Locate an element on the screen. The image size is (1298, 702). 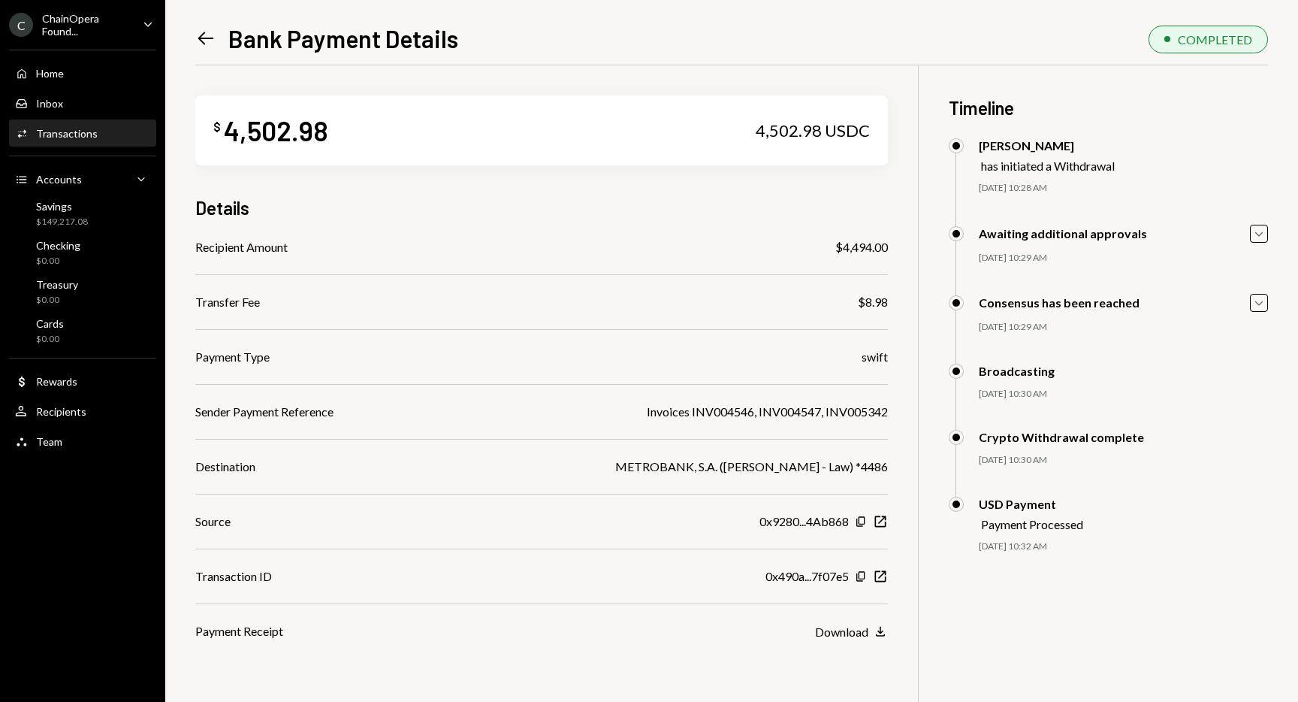
div: $8.98 is located at coordinates (873, 302).